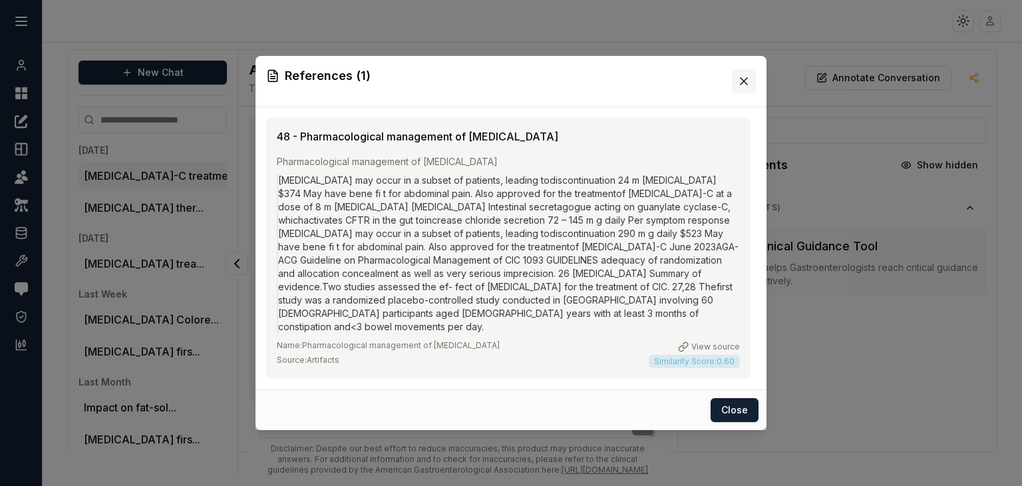 This screenshot has height=486, width=1022. I want to click on span: Source: Artifacts, so click(308, 360).